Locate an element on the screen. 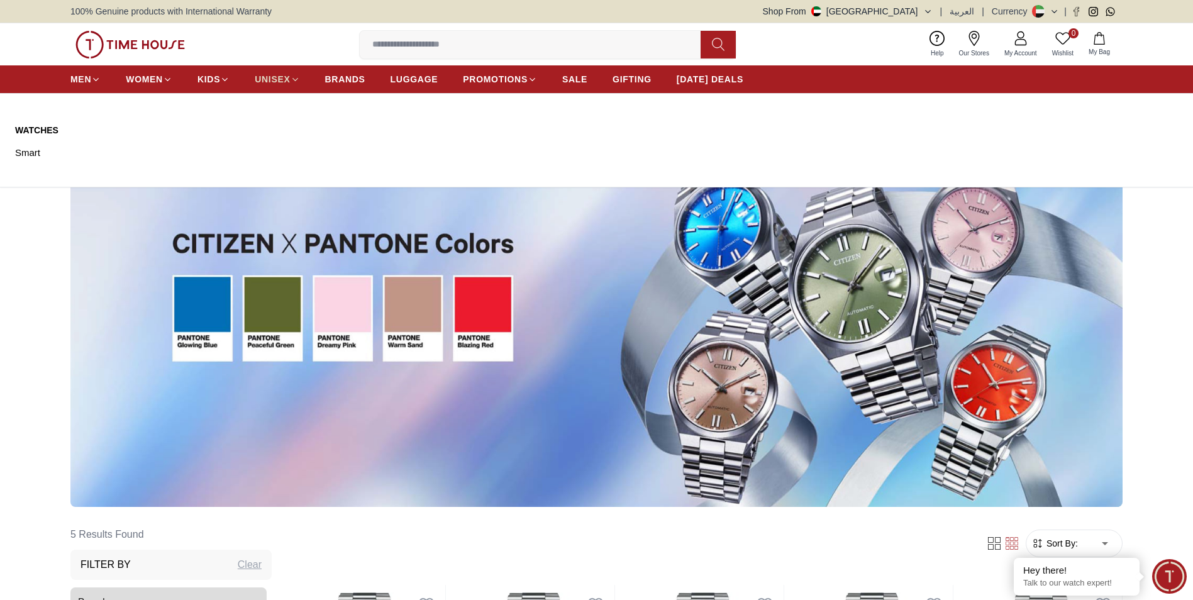 The width and height of the screenshot is (1193, 600). a: UNISEX is located at coordinates (277, 79).